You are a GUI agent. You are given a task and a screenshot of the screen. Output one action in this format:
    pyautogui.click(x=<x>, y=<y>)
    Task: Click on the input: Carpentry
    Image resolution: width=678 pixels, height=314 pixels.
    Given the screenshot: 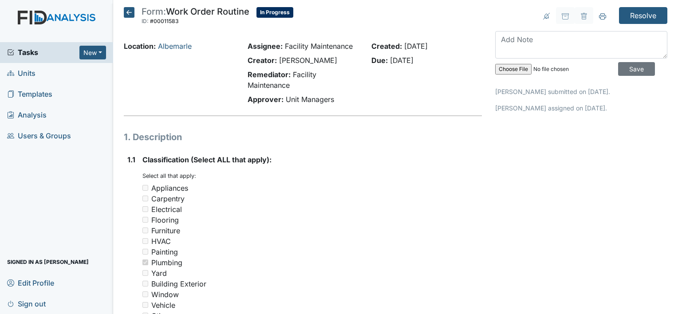 What is the action you would take?
    pyautogui.click(x=145, y=198)
    